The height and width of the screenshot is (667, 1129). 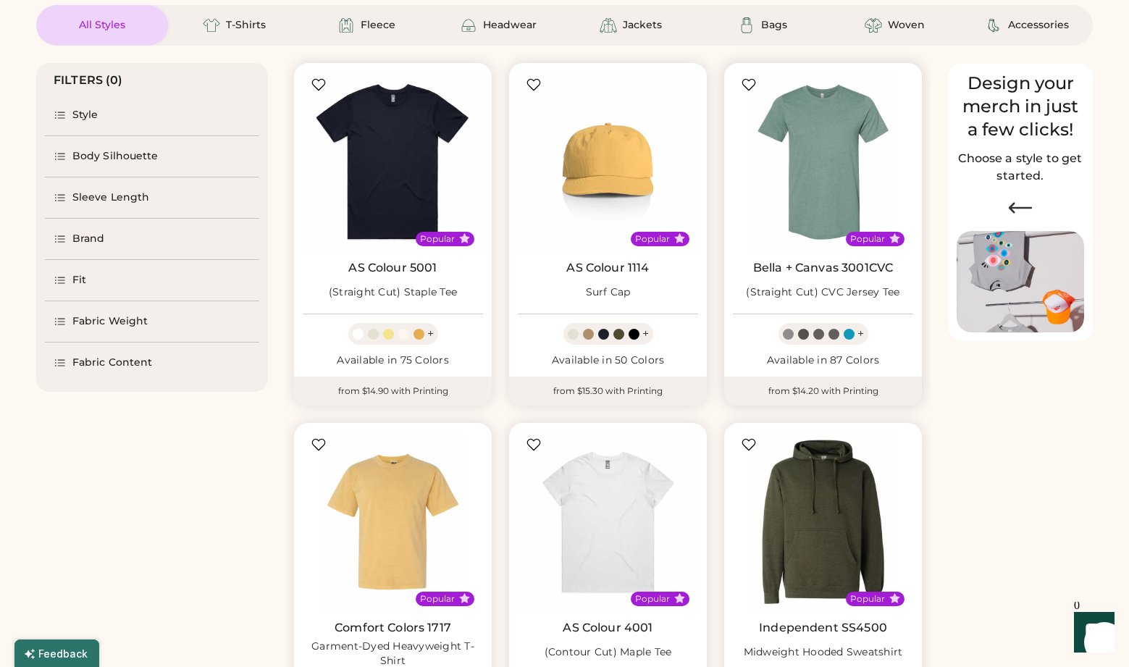 I want to click on div: All Styles, so click(x=102, y=25).